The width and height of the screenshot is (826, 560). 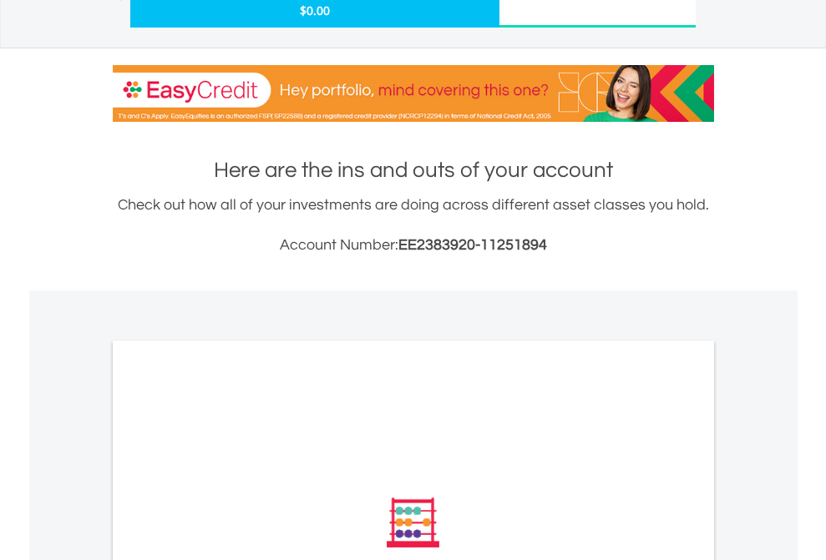 I want to click on div: Check out how all of your investments are doing across different asset classes you hold., so click(x=413, y=225).